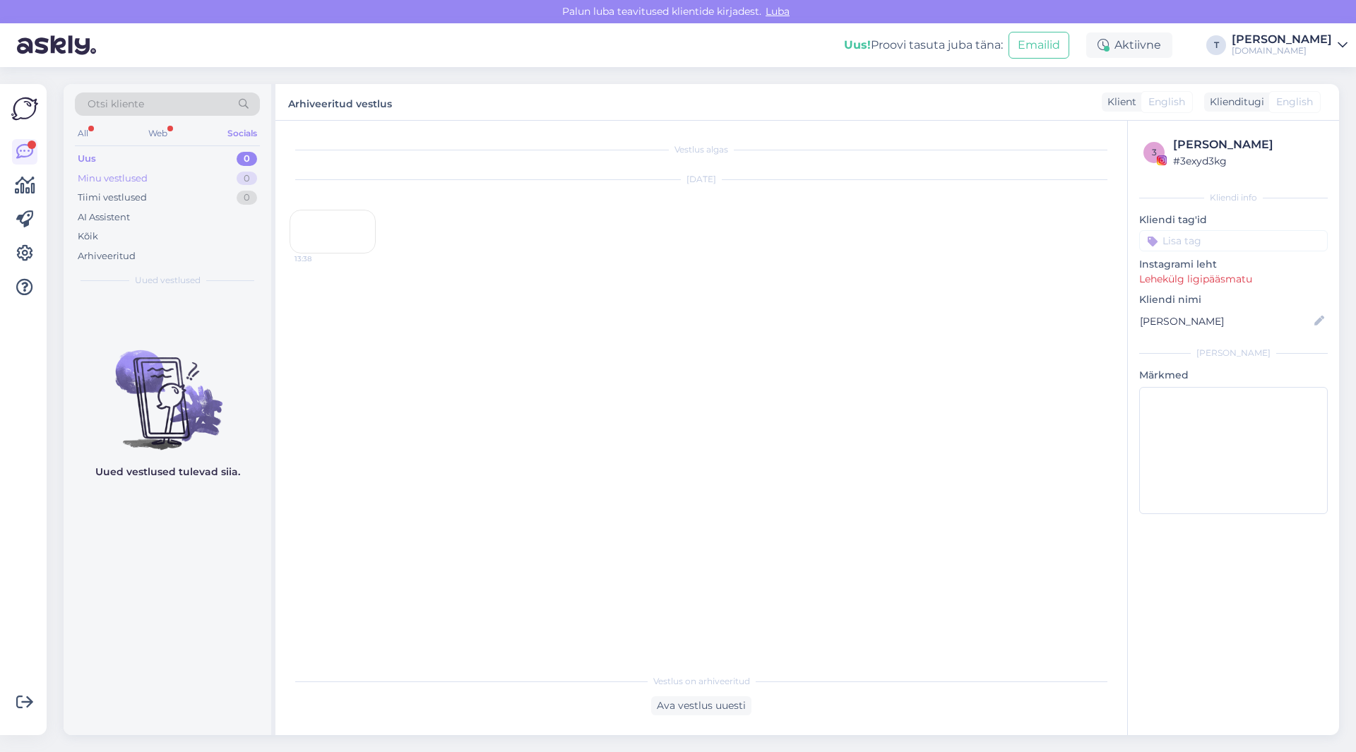  What do you see at coordinates (1233, 220) in the screenshot?
I see `p: Kliendi tag'id` at bounding box center [1233, 220].